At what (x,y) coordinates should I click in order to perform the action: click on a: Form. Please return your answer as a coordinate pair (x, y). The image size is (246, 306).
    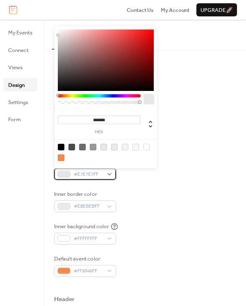
    Looking at the image, I should click on (20, 119).